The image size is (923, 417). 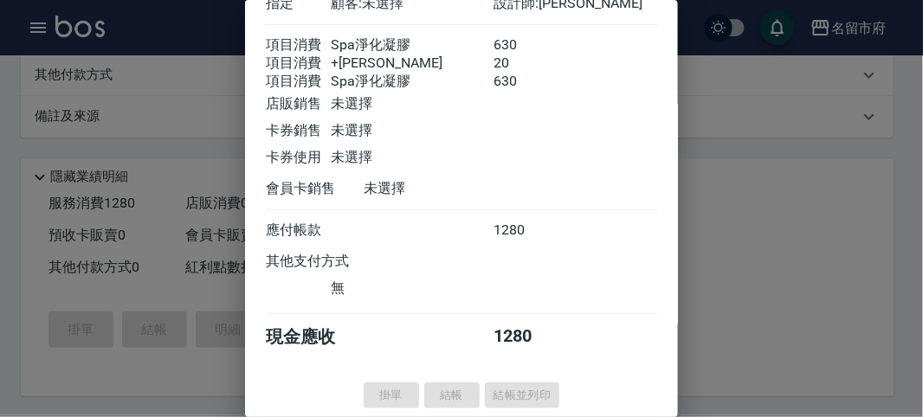 I want to click on div: 店販銷售, so click(x=298, y=104).